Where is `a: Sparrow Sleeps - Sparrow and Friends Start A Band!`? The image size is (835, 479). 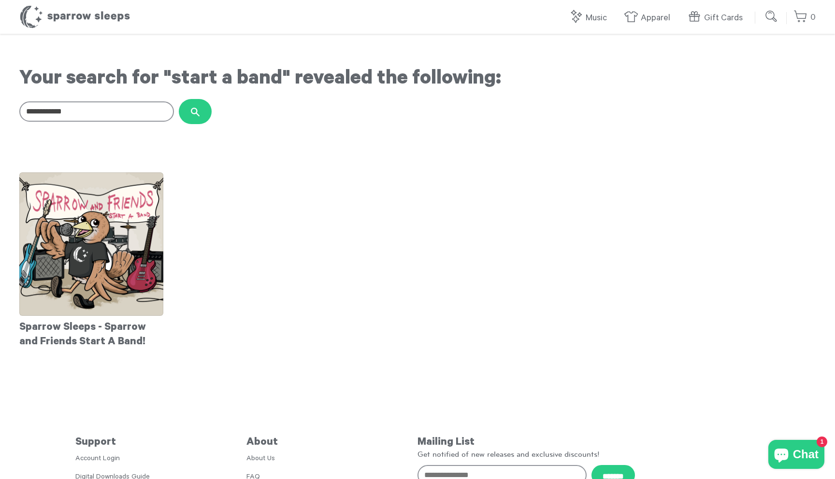 a: Sparrow Sleeps - Sparrow and Friends Start A Band! is located at coordinates (91, 261).